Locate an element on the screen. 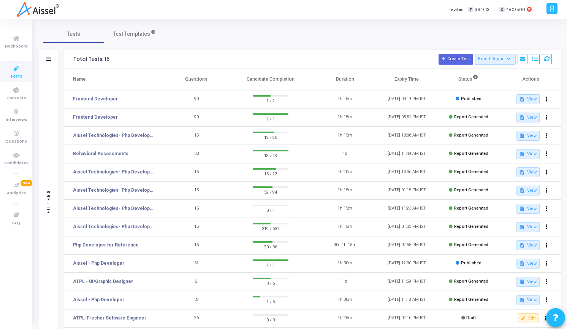 This screenshot has height=329, width=567. th: Name is located at coordinates (114, 79).